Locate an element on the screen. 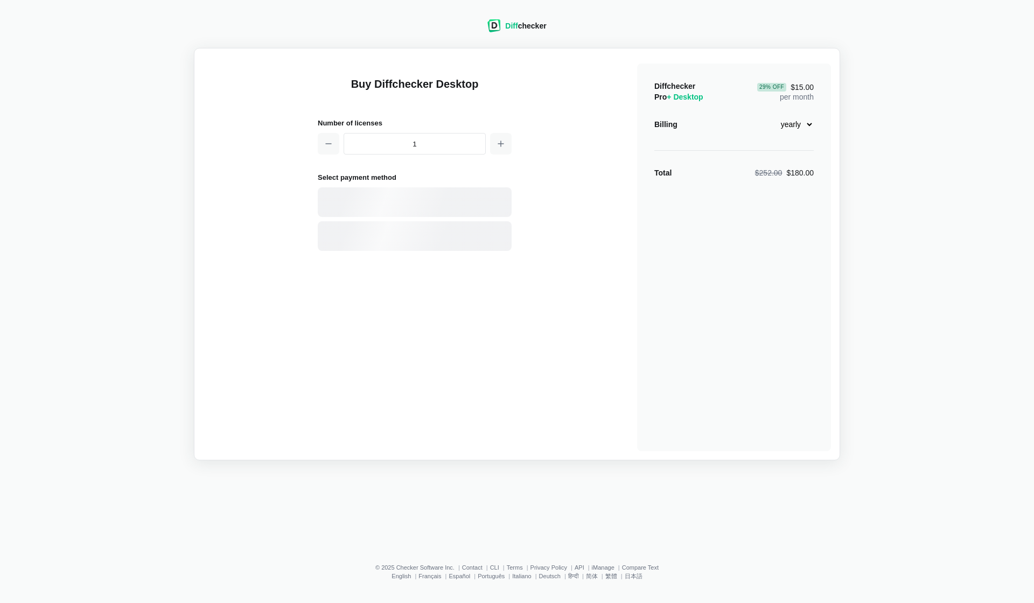 The width and height of the screenshot is (1034, 603). div: checker is located at coordinates (525, 26).